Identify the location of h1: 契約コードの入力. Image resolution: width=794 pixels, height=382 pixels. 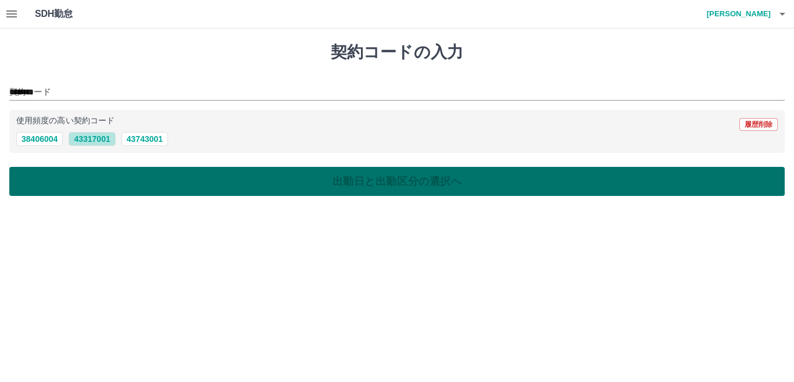
(397, 52).